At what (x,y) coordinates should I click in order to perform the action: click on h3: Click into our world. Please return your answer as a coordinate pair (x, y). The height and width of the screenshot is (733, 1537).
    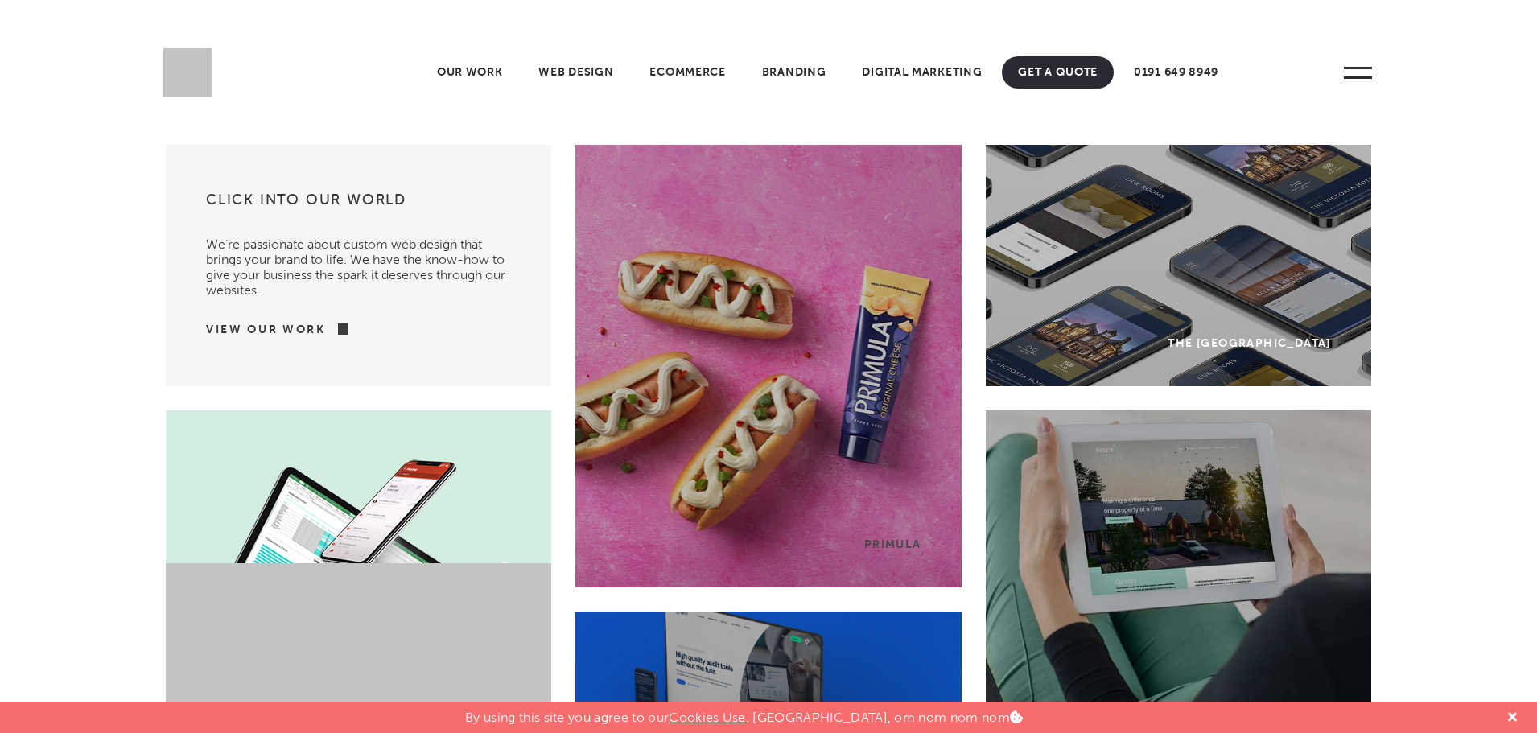
    Looking at the image, I should click on (358, 205).